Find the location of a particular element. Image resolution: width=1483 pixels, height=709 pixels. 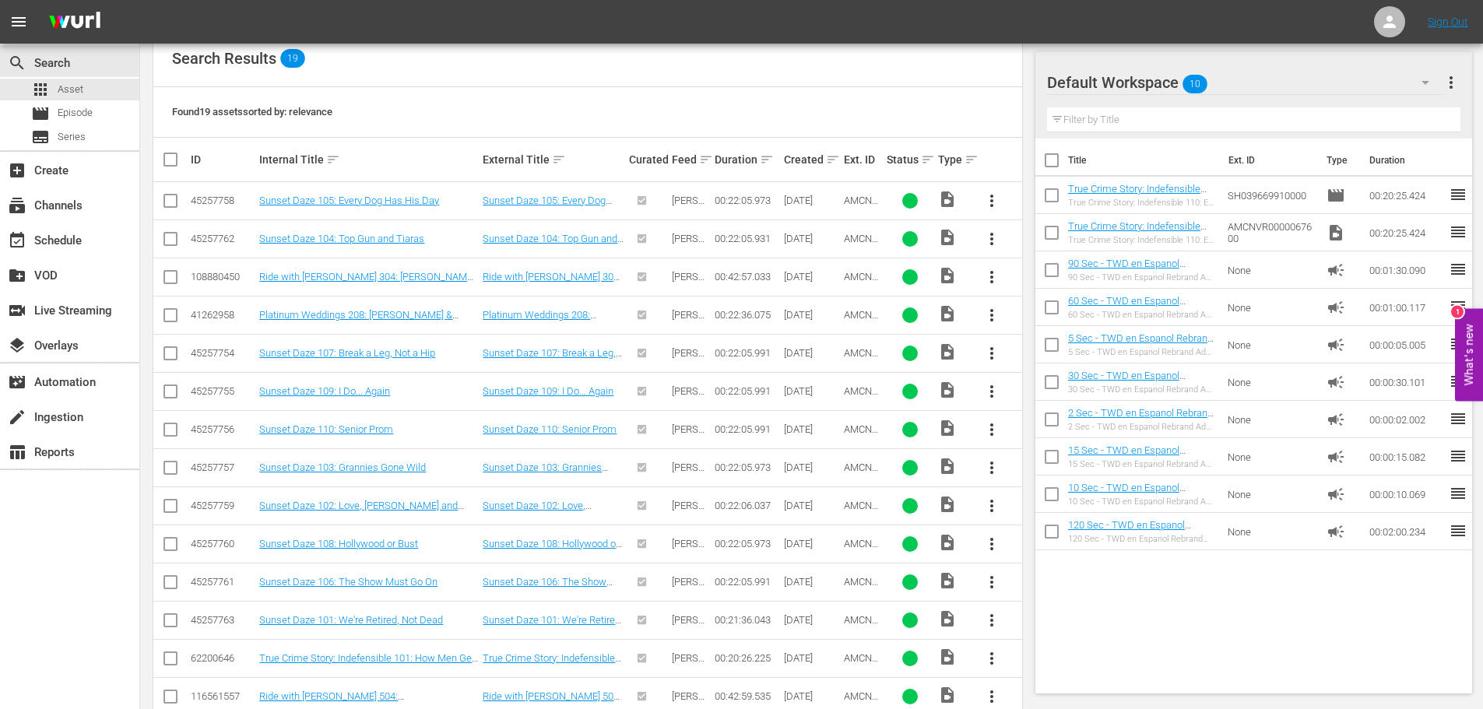

div: 45257759 is located at coordinates (223, 505).